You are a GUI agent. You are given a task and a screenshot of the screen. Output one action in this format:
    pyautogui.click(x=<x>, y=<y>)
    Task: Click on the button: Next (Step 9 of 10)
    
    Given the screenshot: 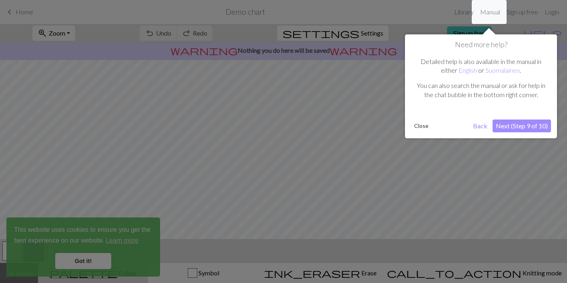 What is the action you would take?
    pyautogui.click(x=522, y=126)
    